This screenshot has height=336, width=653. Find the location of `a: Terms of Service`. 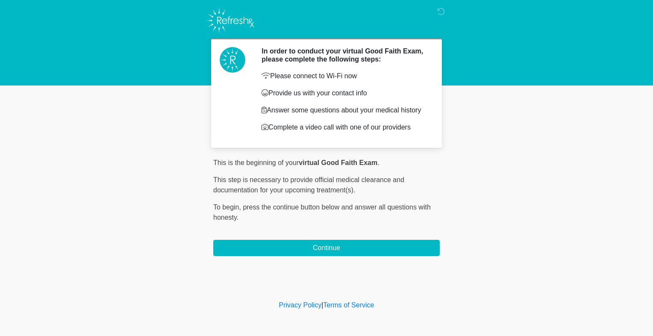

a: Terms of Service is located at coordinates (348, 305).